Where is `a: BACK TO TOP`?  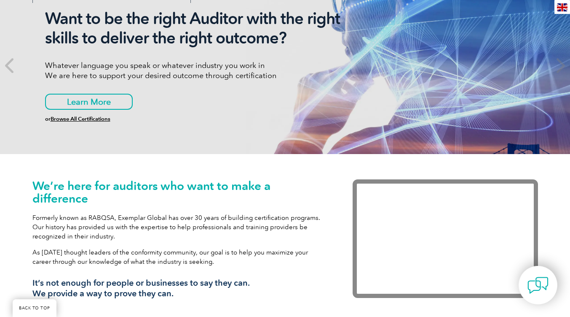
a: BACK TO TOP is located at coordinates (35, 308).